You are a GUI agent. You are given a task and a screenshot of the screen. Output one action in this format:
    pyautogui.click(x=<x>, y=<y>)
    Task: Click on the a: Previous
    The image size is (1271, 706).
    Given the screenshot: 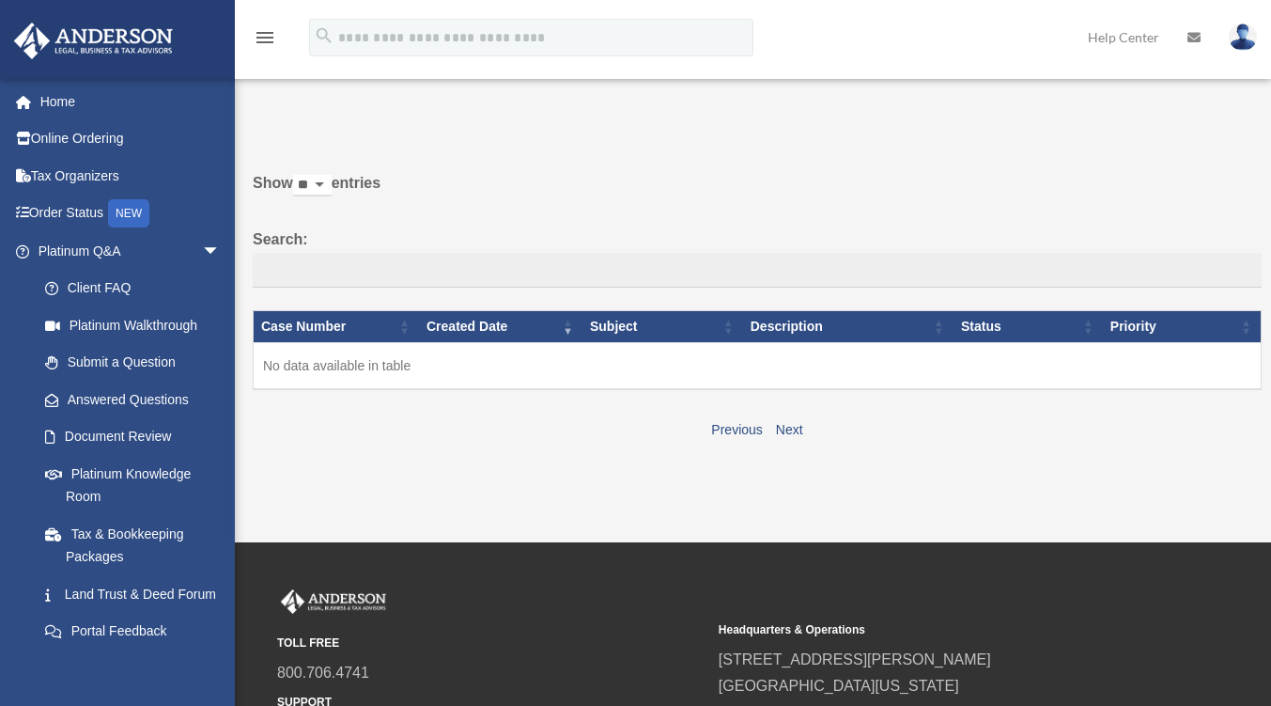 What is the action you would take?
    pyautogui.click(x=737, y=429)
    